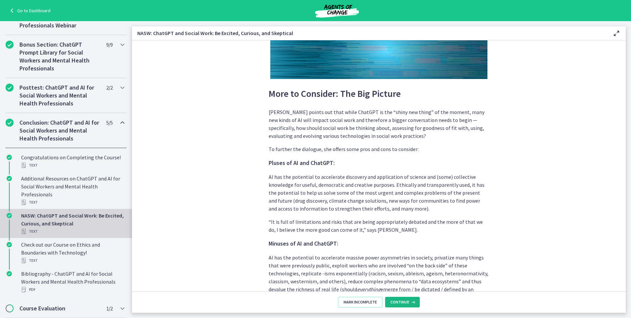  What do you see at coordinates (337, 11) in the screenshot?
I see `img: Agents of Change` at bounding box center [337, 11].